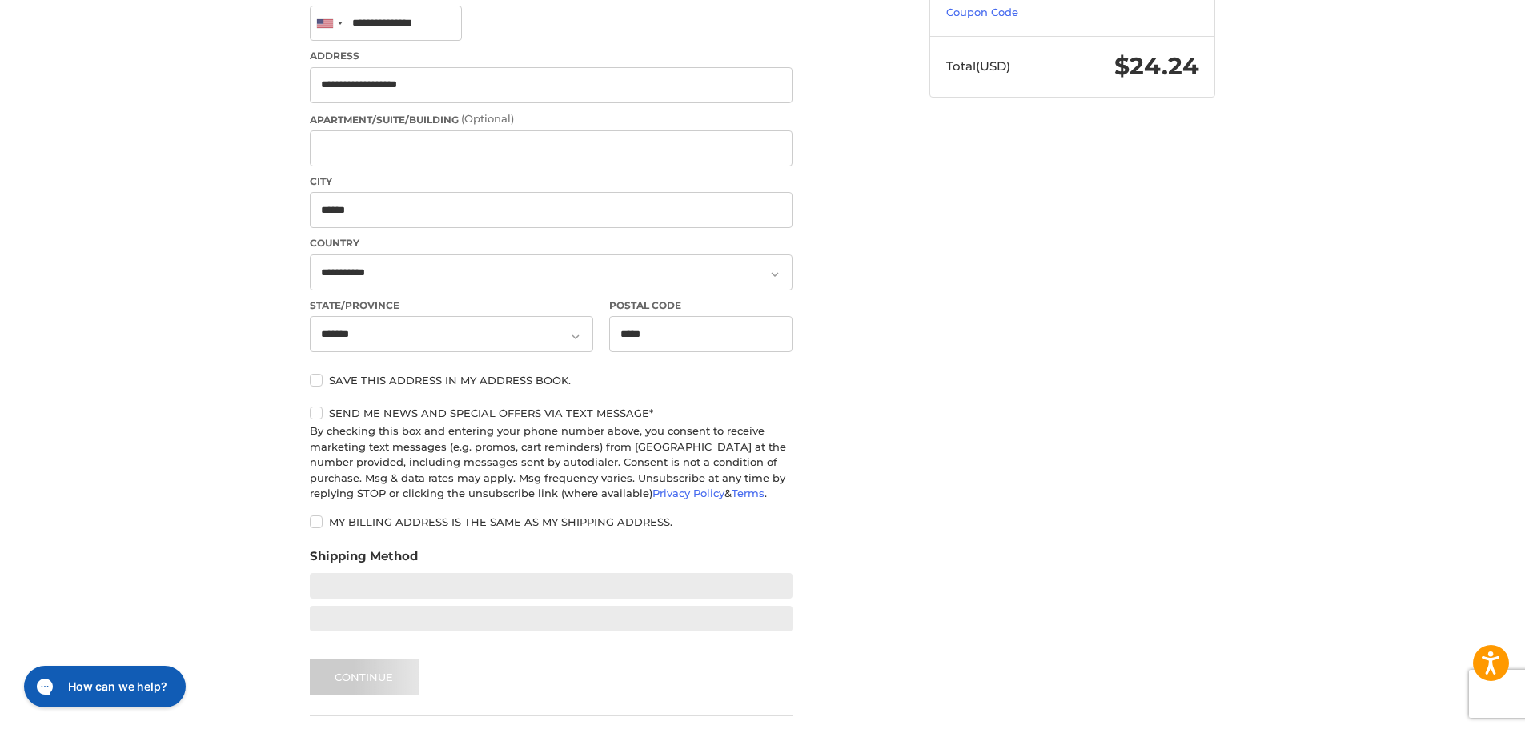 This screenshot has height=729, width=1525. I want to click on a: Terms, so click(748, 493).